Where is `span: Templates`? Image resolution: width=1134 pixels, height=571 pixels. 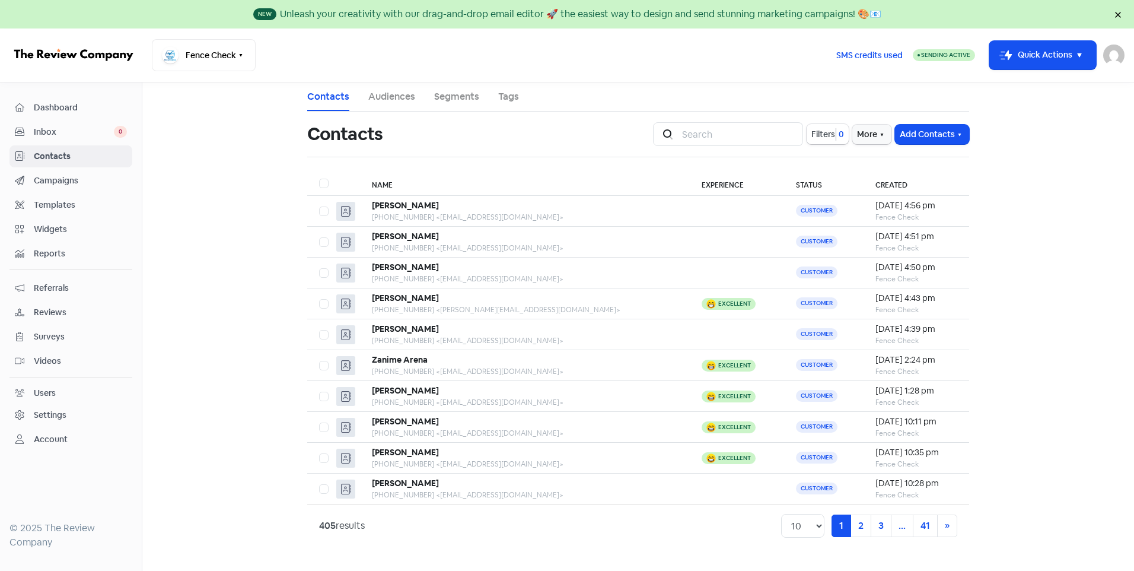 span: Templates is located at coordinates (80, 205).